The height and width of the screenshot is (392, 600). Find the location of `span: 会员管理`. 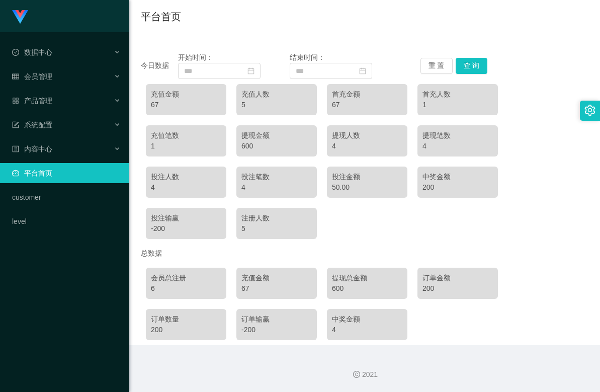

span: 会员管理 is located at coordinates (32, 76).